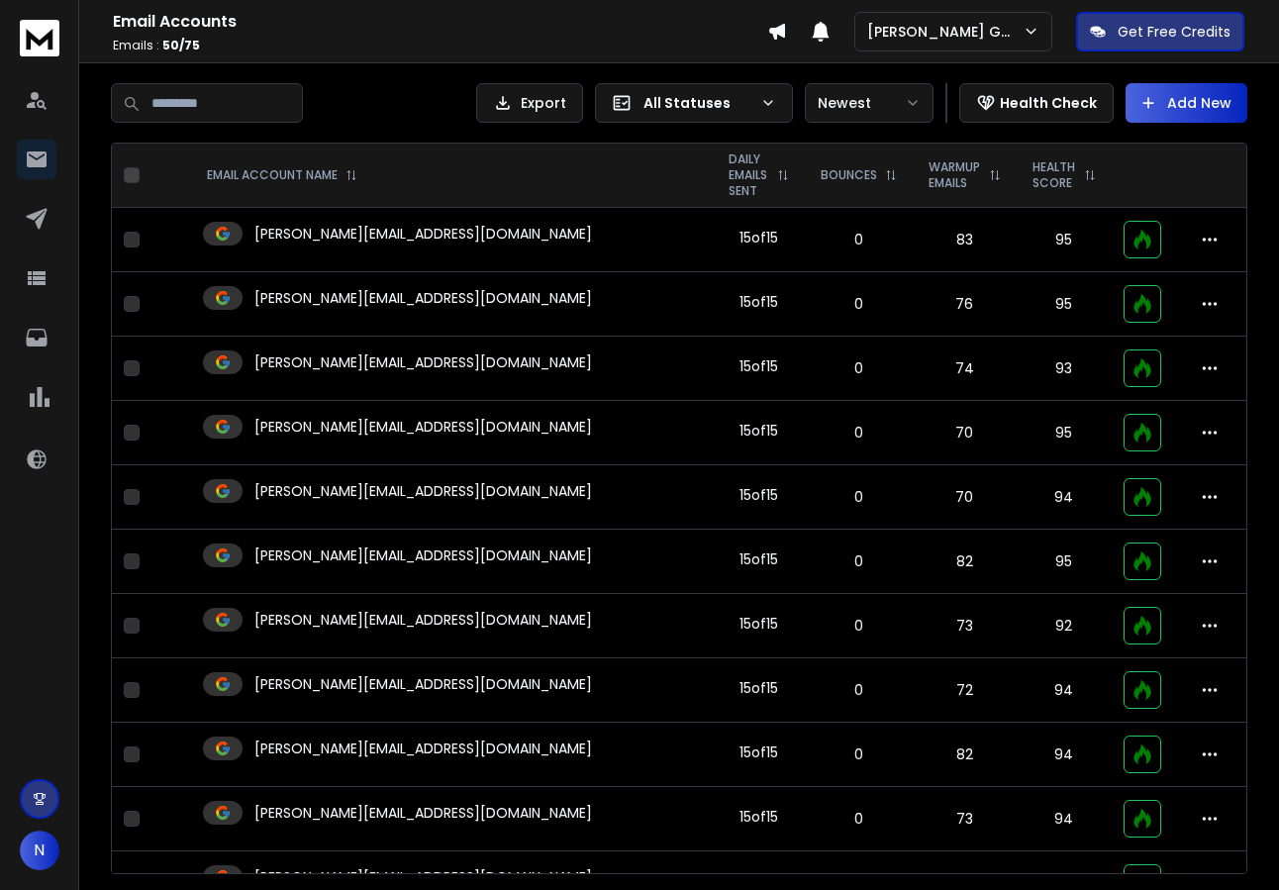 The image size is (1279, 890). I want to click on td: 74, so click(964, 368).